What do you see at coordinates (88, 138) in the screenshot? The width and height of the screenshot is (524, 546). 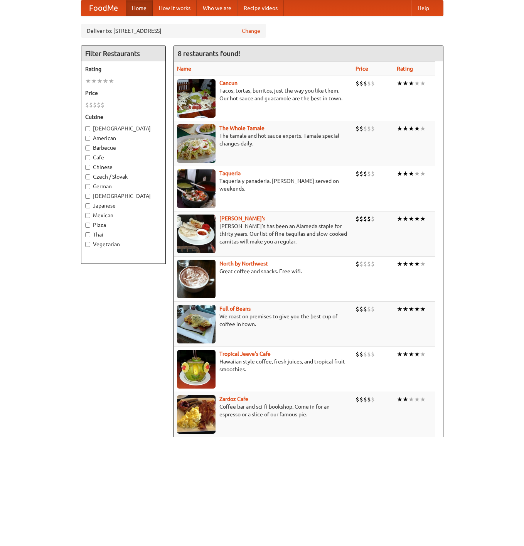 I see `input: American` at bounding box center [88, 138].